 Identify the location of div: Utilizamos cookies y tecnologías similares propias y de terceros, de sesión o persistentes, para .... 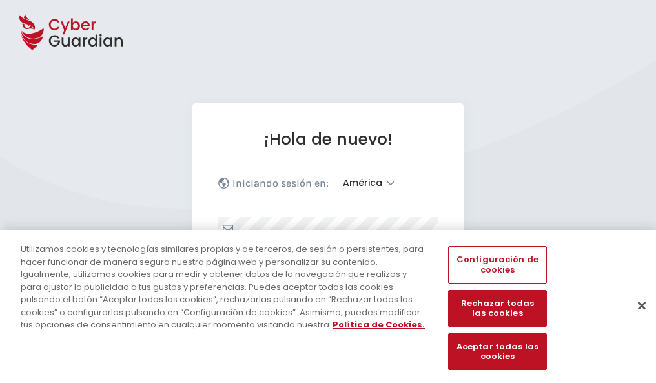
(225, 287).